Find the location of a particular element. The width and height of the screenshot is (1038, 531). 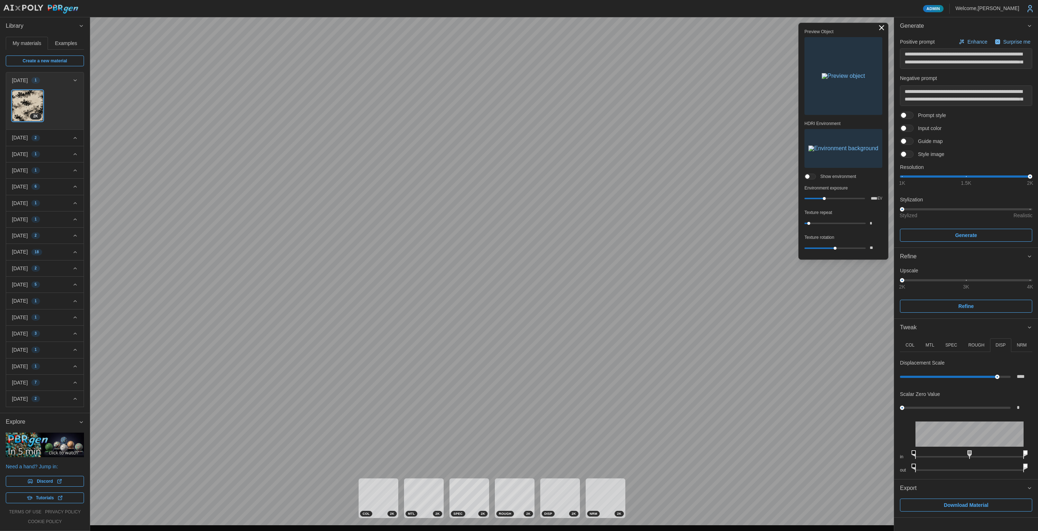

p: EV is located at coordinates (880, 199).